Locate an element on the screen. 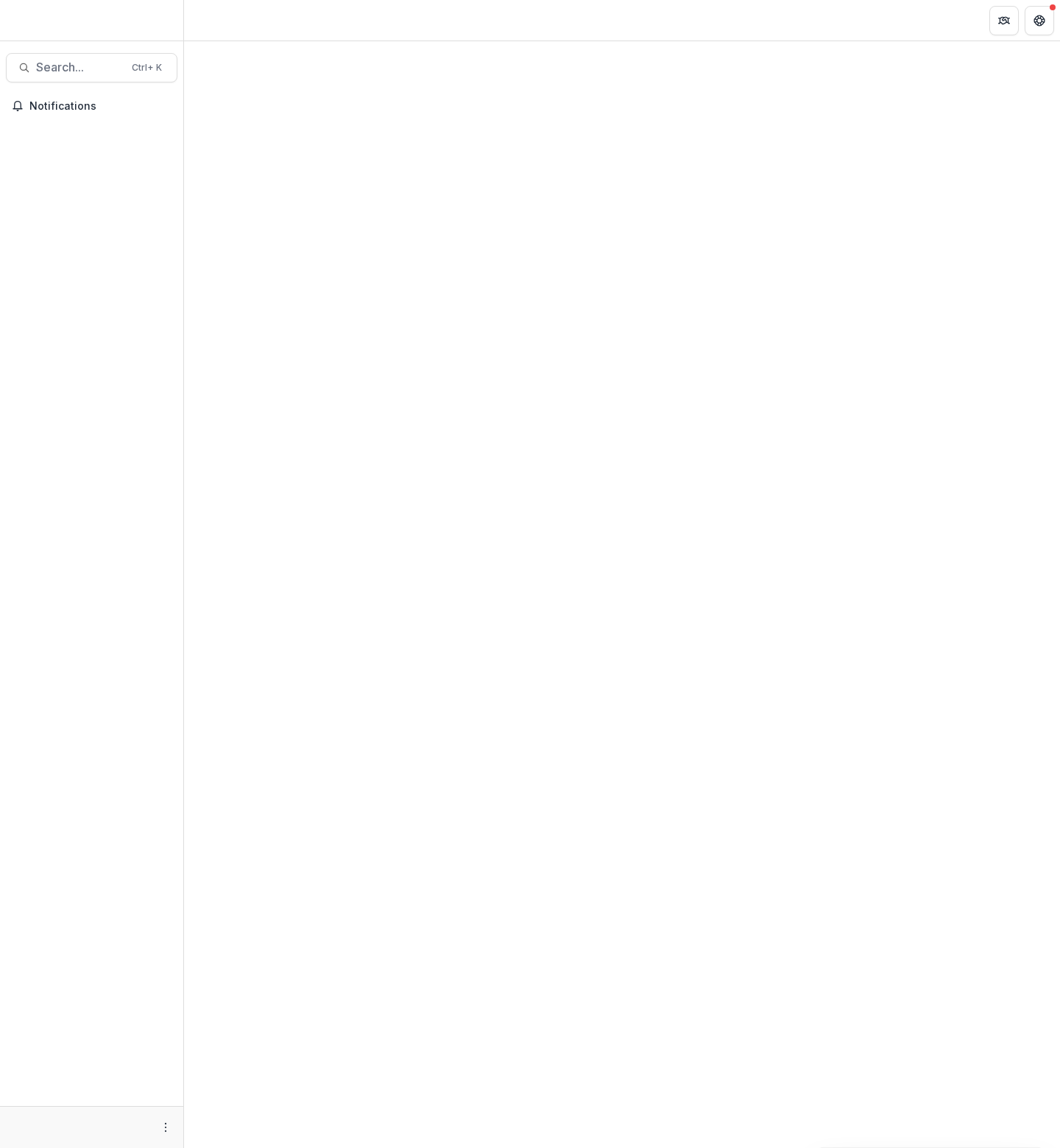  span: Notifications is located at coordinates (100, 106).